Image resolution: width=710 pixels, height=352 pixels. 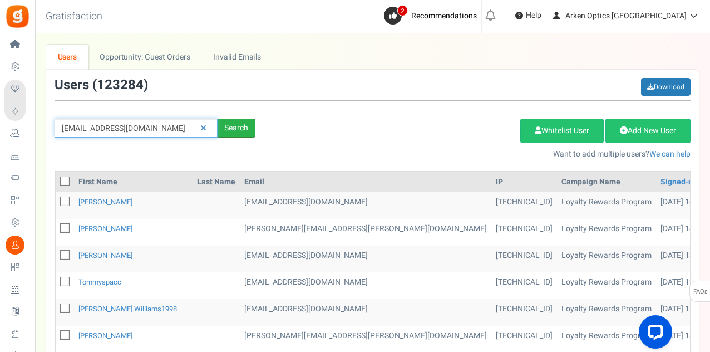 I want to click on th: Email, so click(x=365, y=182).